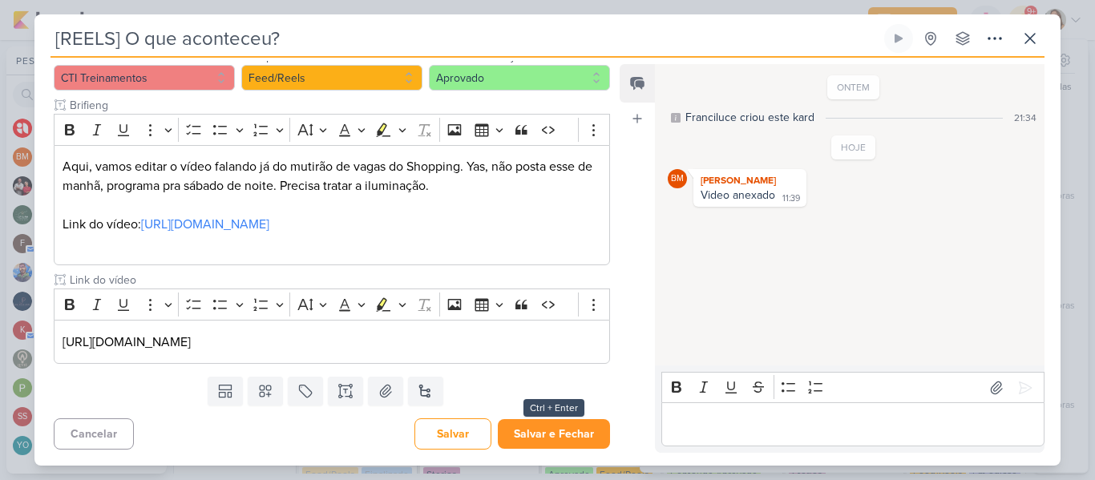  Describe the element at coordinates (94, 434) in the screenshot. I see `button: Cancelar` at that location.